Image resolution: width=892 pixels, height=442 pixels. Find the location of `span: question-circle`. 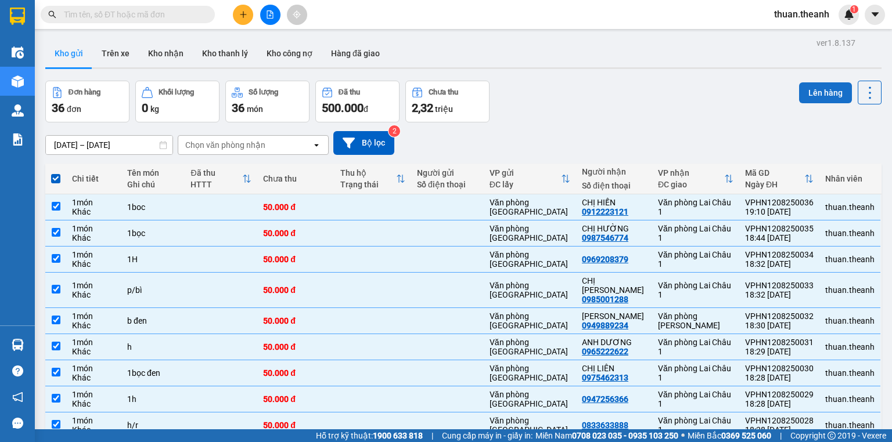

span: question-circle is located at coordinates (17, 371).